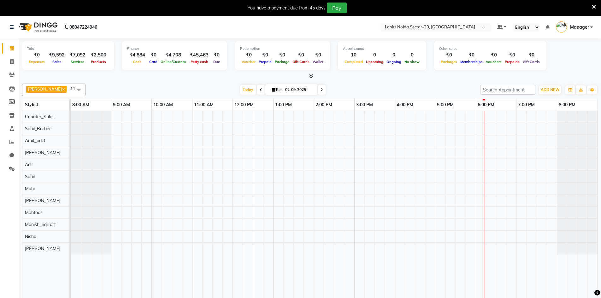 This screenshot has width=601, height=298. What do you see at coordinates (550, 90) in the screenshot?
I see `span: ADD NEW` at bounding box center [550, 90].